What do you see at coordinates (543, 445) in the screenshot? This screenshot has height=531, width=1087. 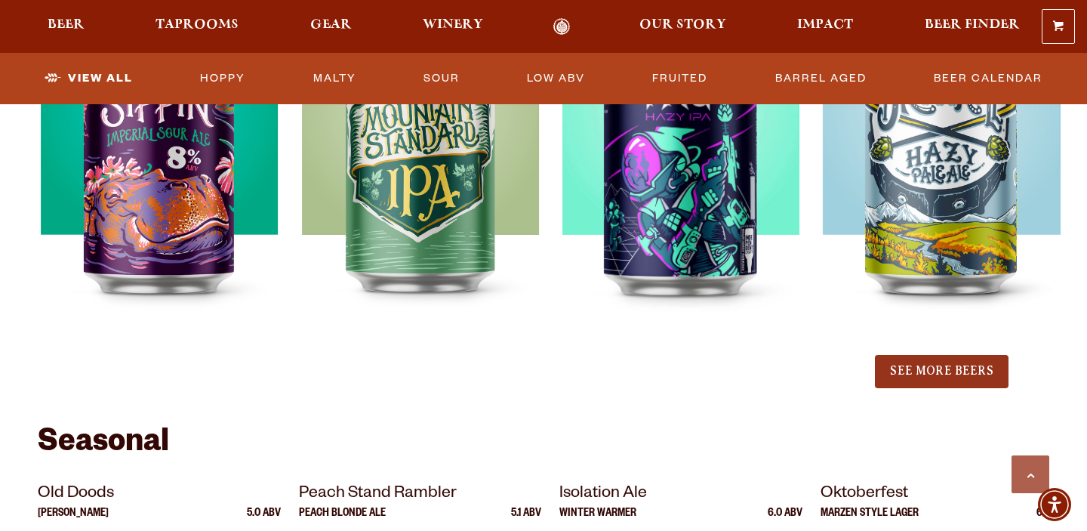 I see `h2: Seasonal` at bounding box center [543, 445].